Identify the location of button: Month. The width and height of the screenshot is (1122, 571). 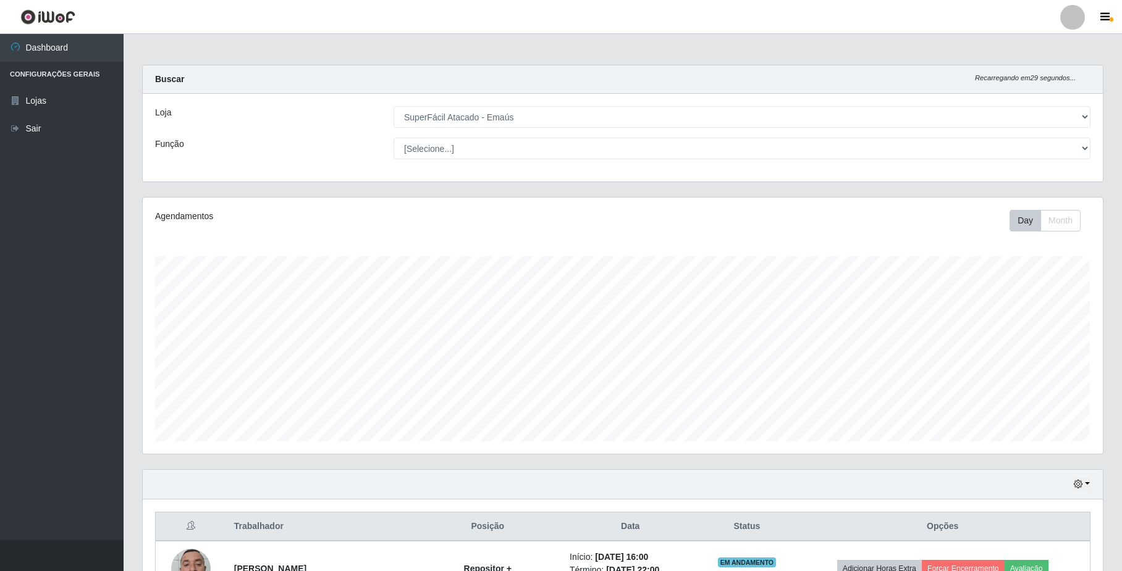
(1060, 221).